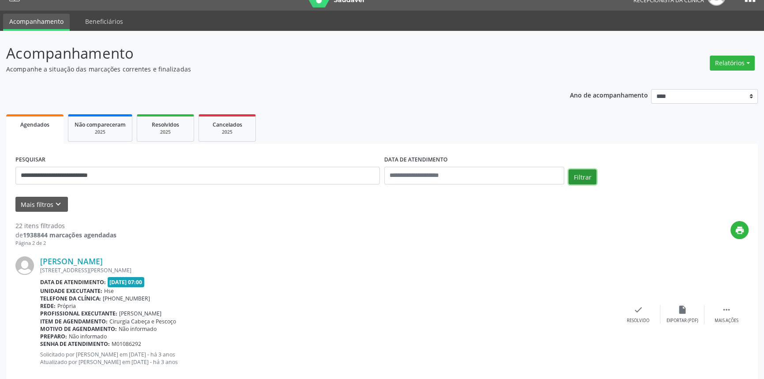 The image size is (764, 379). What do you see at coordinates (71, 291) in the screenshot?
I see `b: Unidade executante:` at bounding box center [71, 291].